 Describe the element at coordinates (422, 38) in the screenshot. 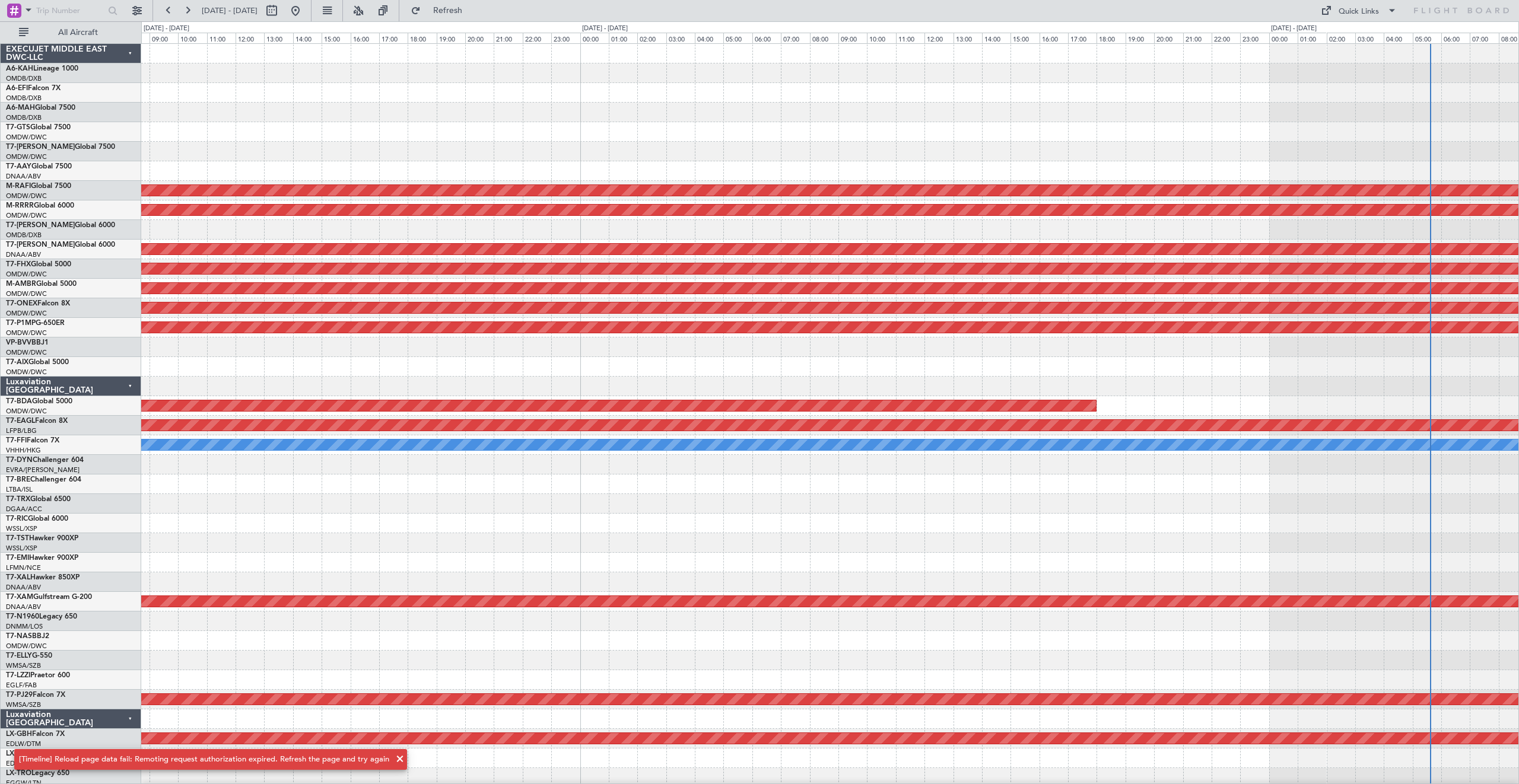

I see `div: 18:00` at that location.